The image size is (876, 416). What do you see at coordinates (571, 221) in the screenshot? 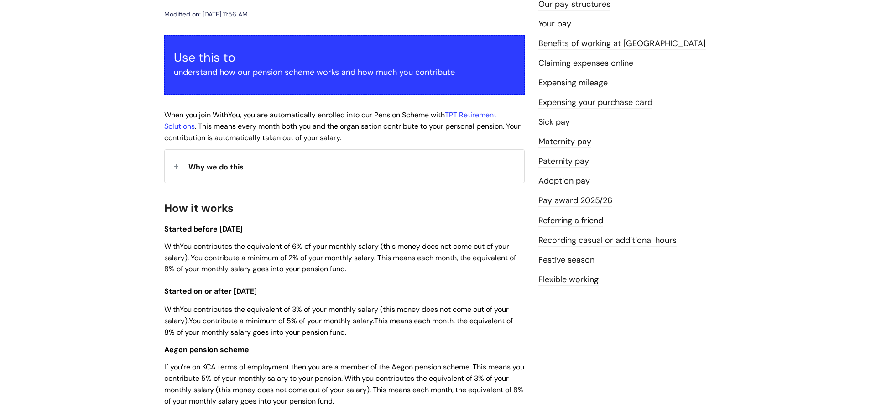
I see `a: Referring a friend` at bounding box center [571, 221].